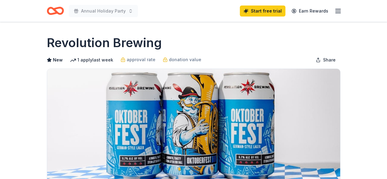  I want to click on span: donation value, so click(185, 60).